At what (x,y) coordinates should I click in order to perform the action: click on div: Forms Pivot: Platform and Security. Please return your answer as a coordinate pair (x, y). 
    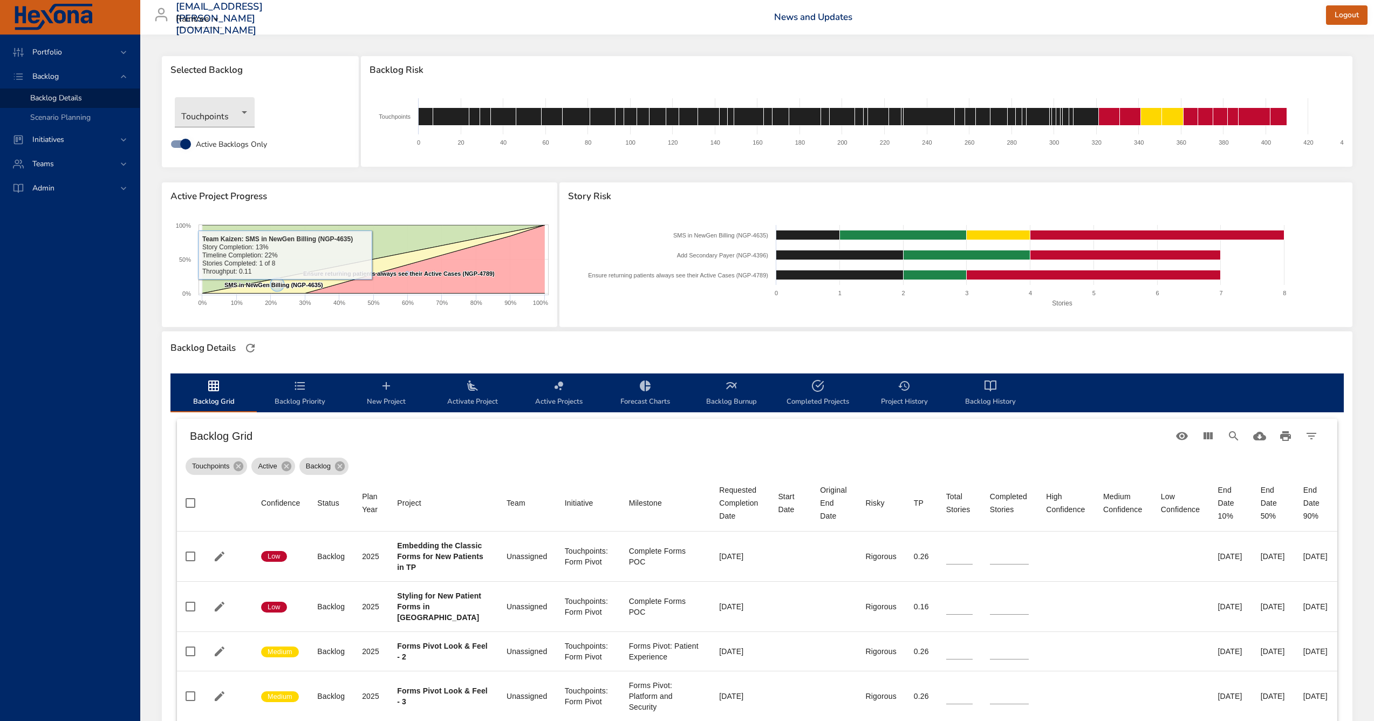
    Looking at the image, I should click on (666, 696).